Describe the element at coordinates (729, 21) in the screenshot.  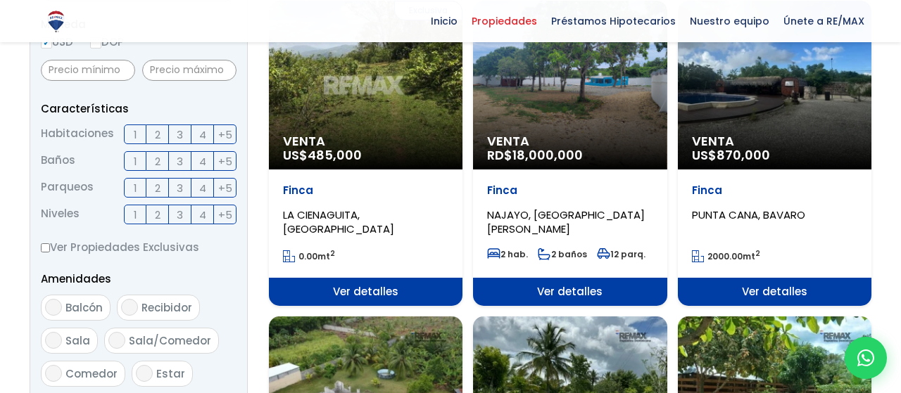
I see `span: Nuestro equipo` at that location.